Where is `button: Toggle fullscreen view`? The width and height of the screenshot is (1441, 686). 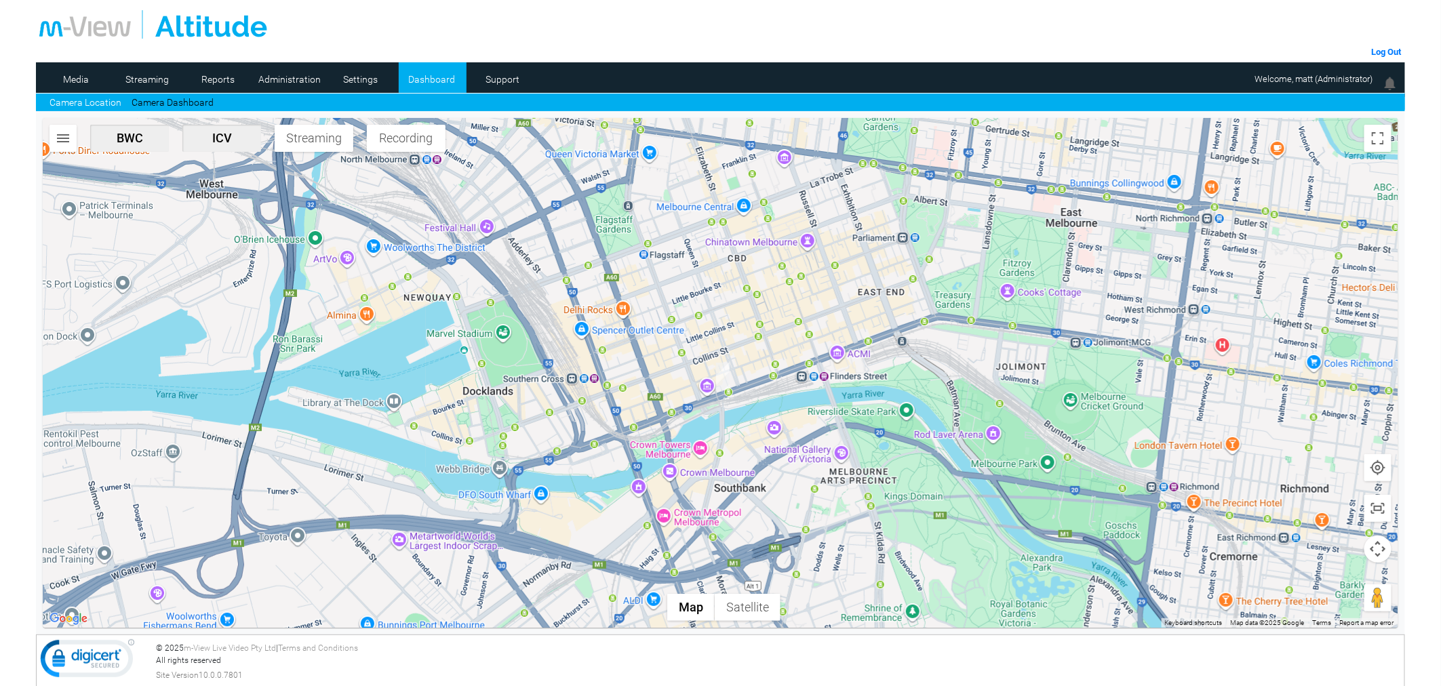 button: Toggle fullscreen view is located at coordinates (1378, 138).